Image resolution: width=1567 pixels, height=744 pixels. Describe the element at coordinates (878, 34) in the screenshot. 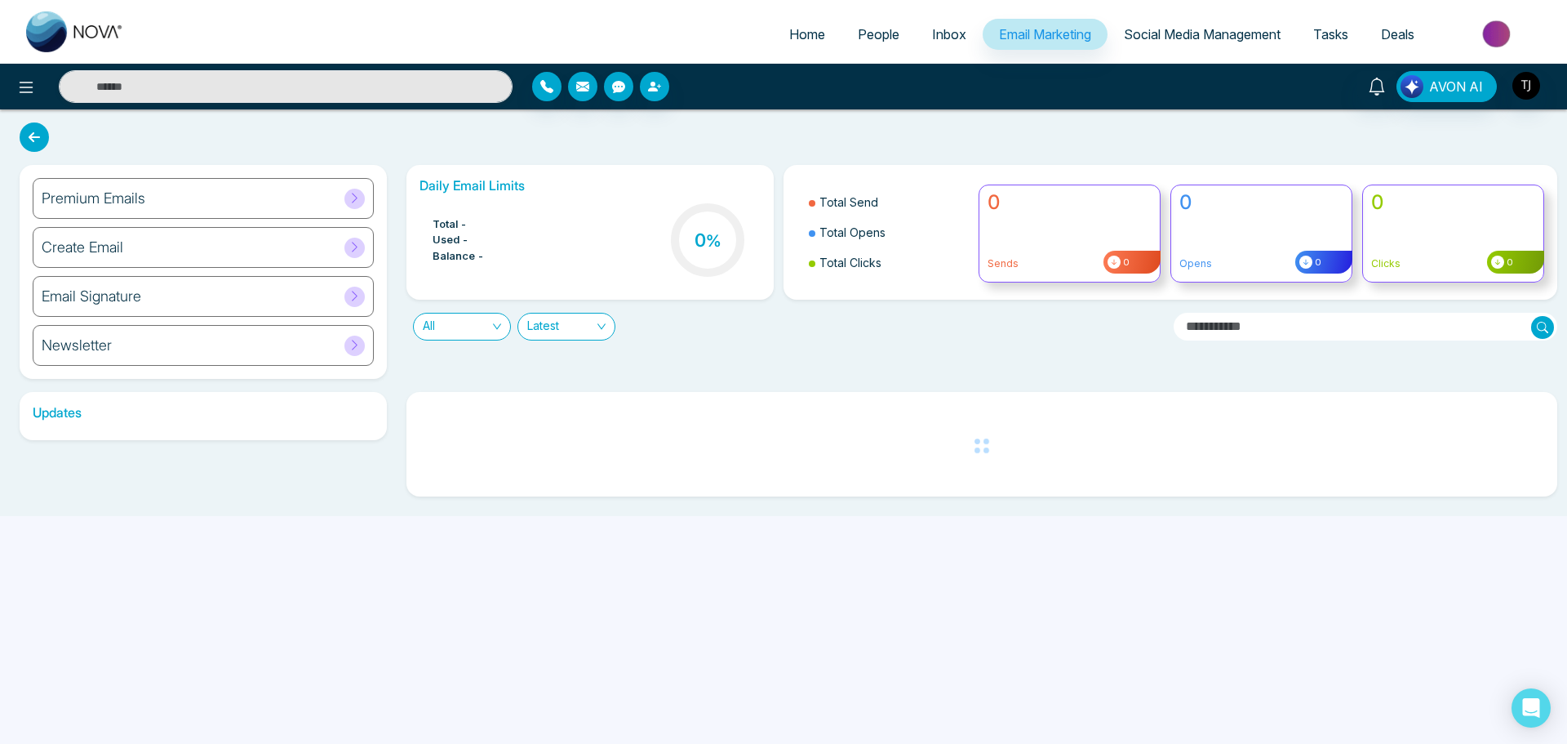

I see `span: People` at that location.